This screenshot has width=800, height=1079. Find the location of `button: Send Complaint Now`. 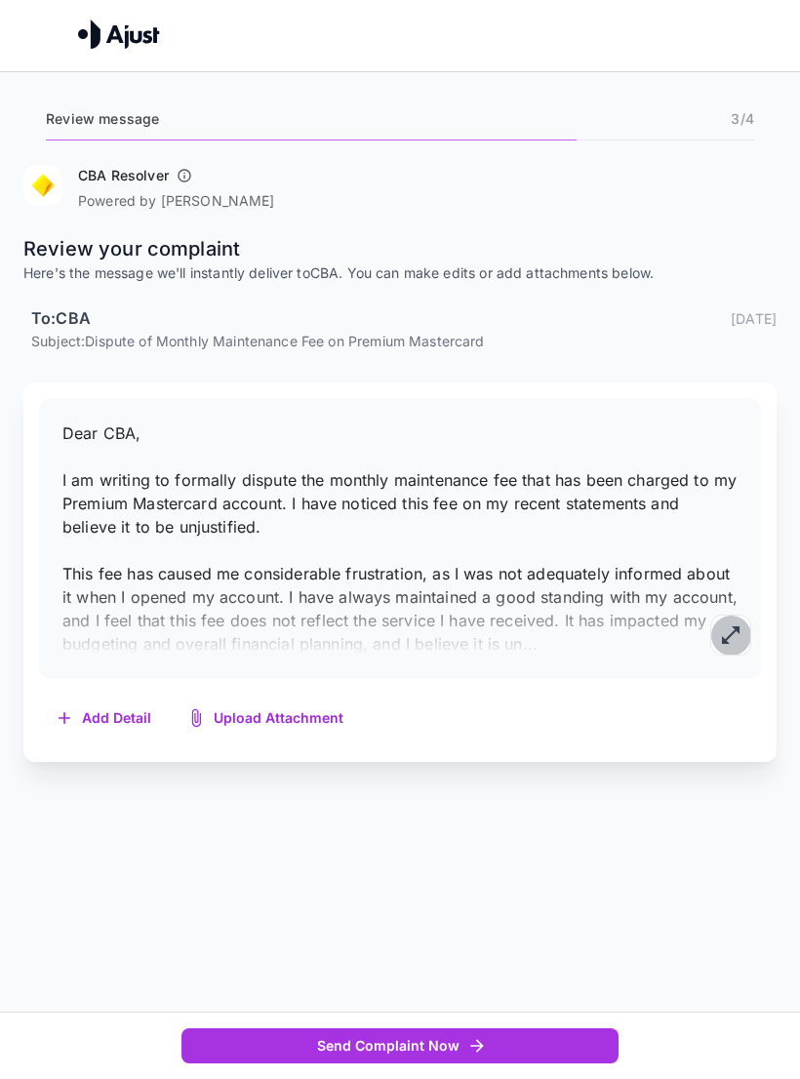

button: Send Complaint Now is located at coordinates (400, 1045).